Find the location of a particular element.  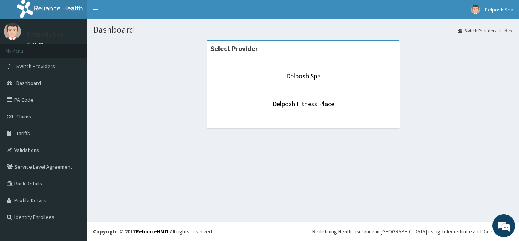

h1: Dashboard is located at coordinates (303, 30).